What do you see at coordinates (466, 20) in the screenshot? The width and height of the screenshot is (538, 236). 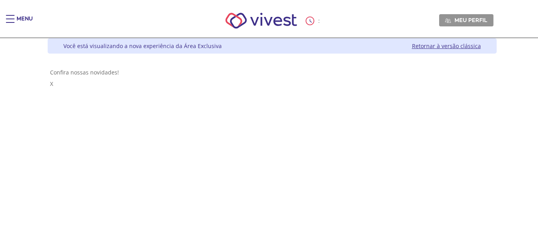 I see `a: Meu perfil` at bounding box center [466, 20].